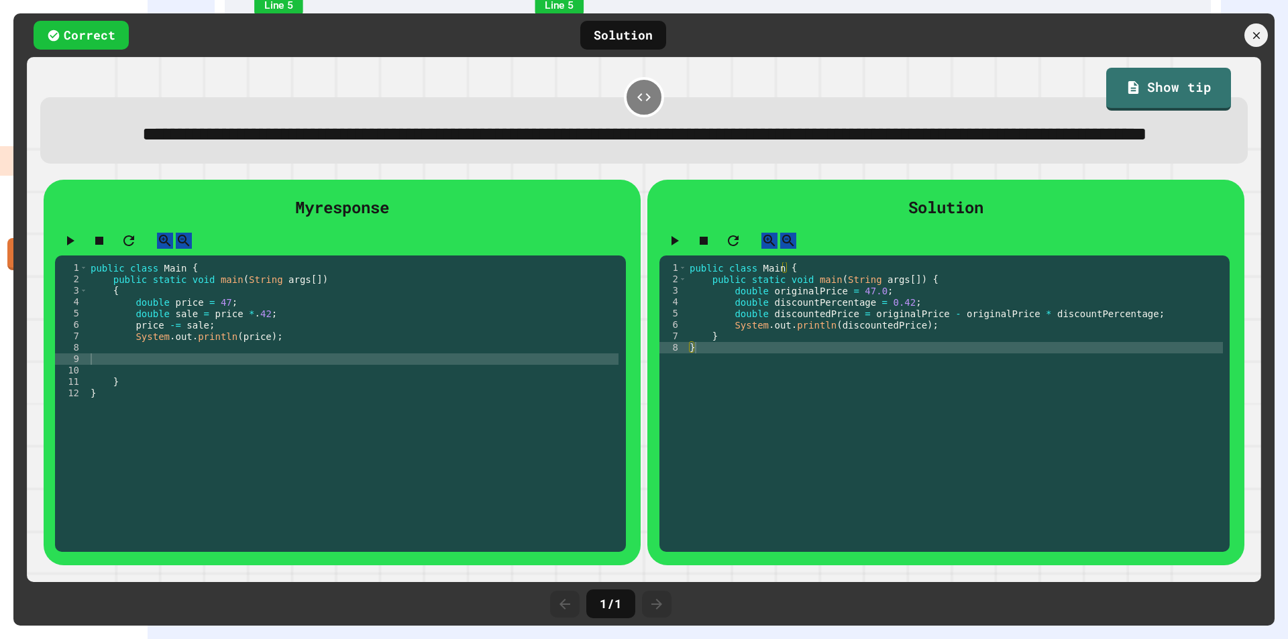 This screenshot has width=1288, height=639. What do you see at coordinates (71, 393) in the screenshot?
I see `div: 12` at bounding box center [71, 393].